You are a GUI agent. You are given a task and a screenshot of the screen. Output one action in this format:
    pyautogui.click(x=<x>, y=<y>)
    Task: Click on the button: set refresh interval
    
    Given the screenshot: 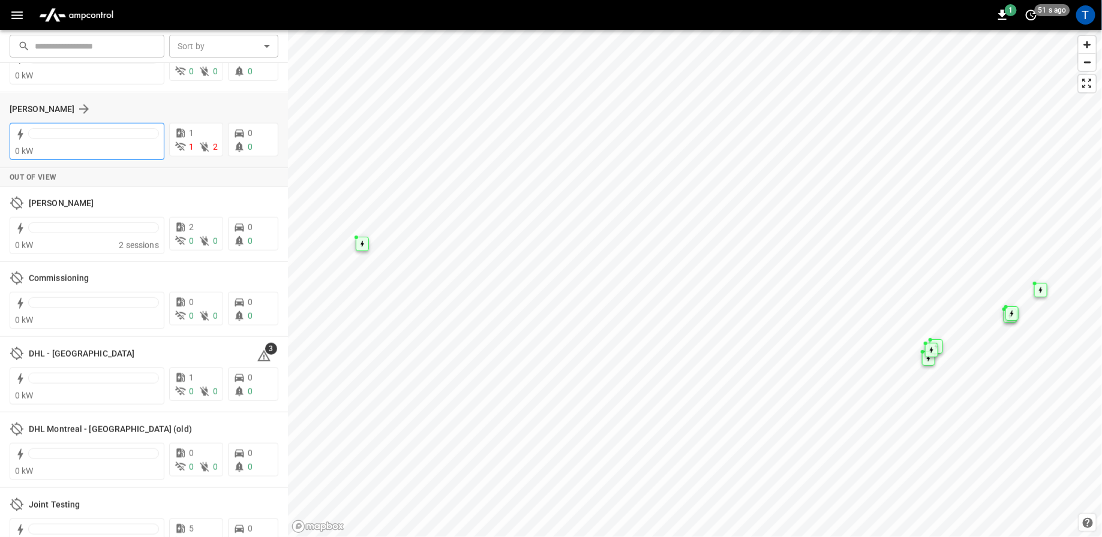 What is the action you would take?
    pyautogui.click(x=1031, y=15)
    